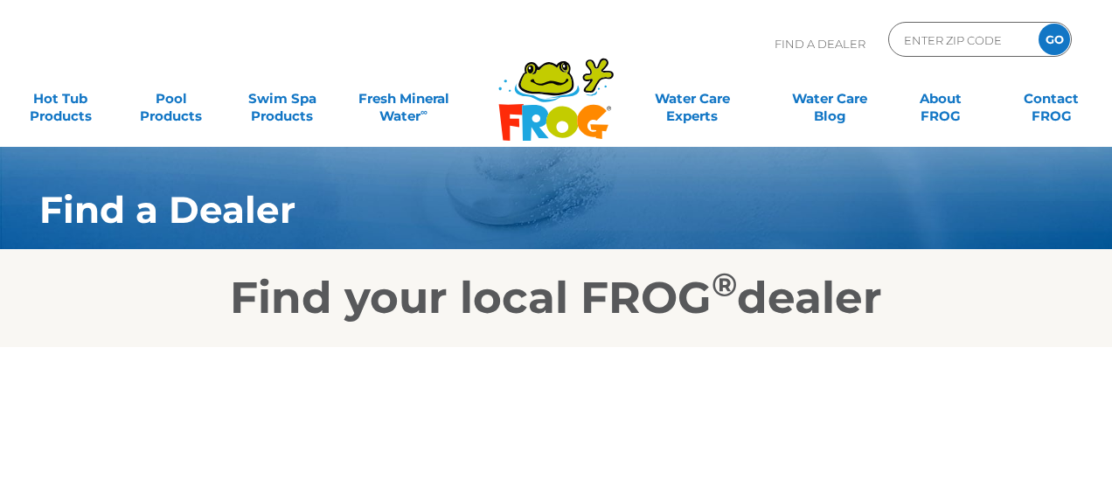  What do you see at coordinates (1054, 39) in the screenshot?
I see `input: GO` at bounding box center [1054, 39].